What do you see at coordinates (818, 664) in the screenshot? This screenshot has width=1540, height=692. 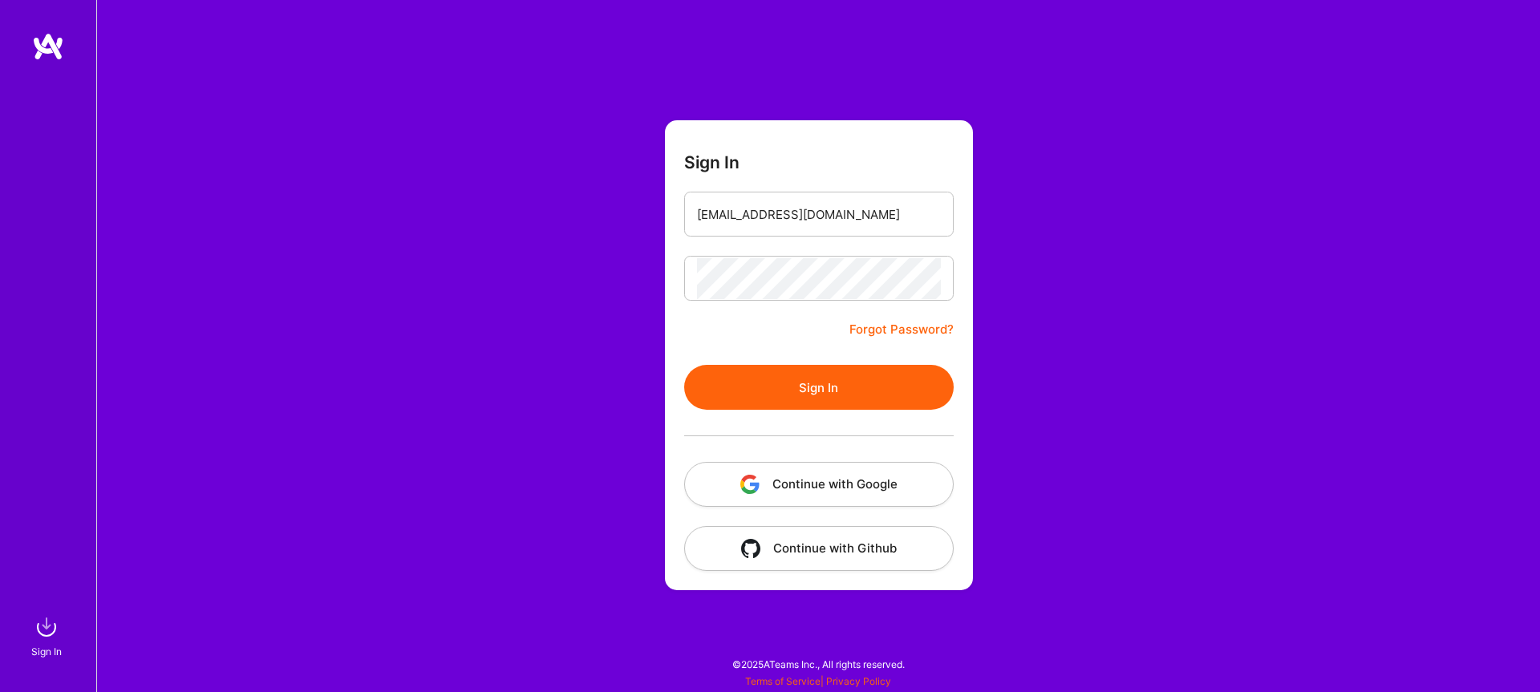 I see `div: © 2025 ATeams Inc., All rights reserved.` at bounding box center [818, 664].